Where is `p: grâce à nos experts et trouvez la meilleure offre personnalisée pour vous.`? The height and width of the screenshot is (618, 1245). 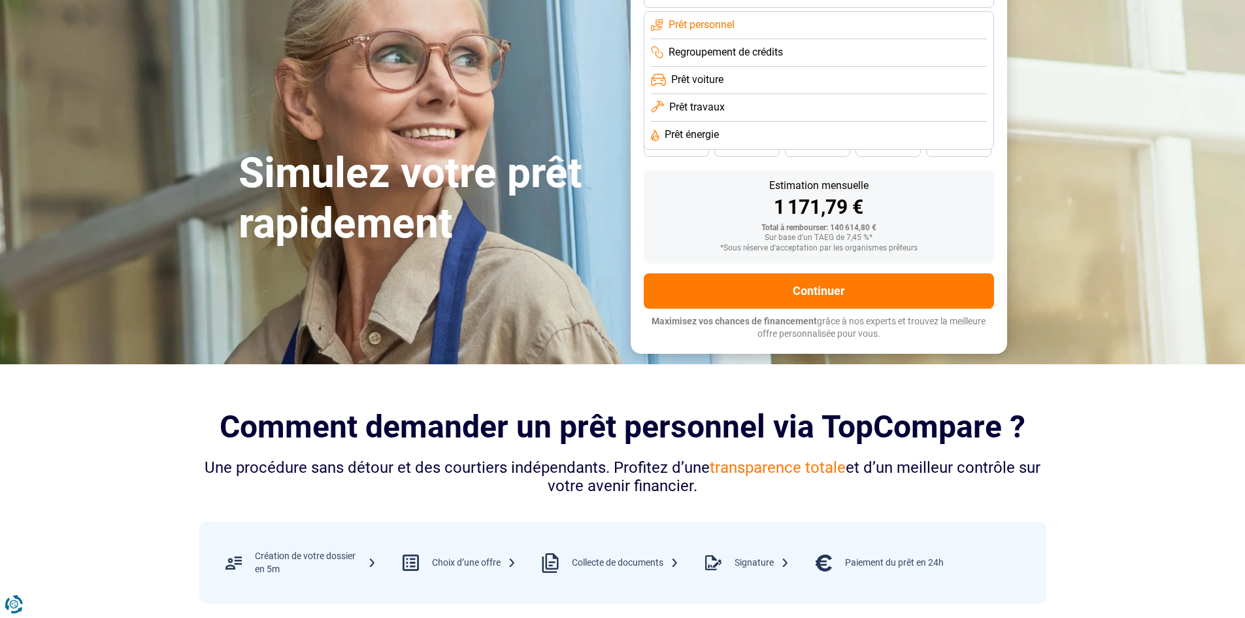 p: grâce à nos experts et trouvez la meilleure offre personnalisée pour vous. is located at coordinates (819, 327).